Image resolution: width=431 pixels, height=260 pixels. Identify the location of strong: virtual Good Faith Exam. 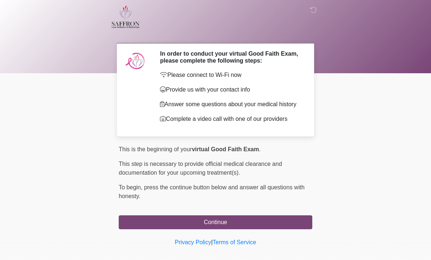
(226, 149).